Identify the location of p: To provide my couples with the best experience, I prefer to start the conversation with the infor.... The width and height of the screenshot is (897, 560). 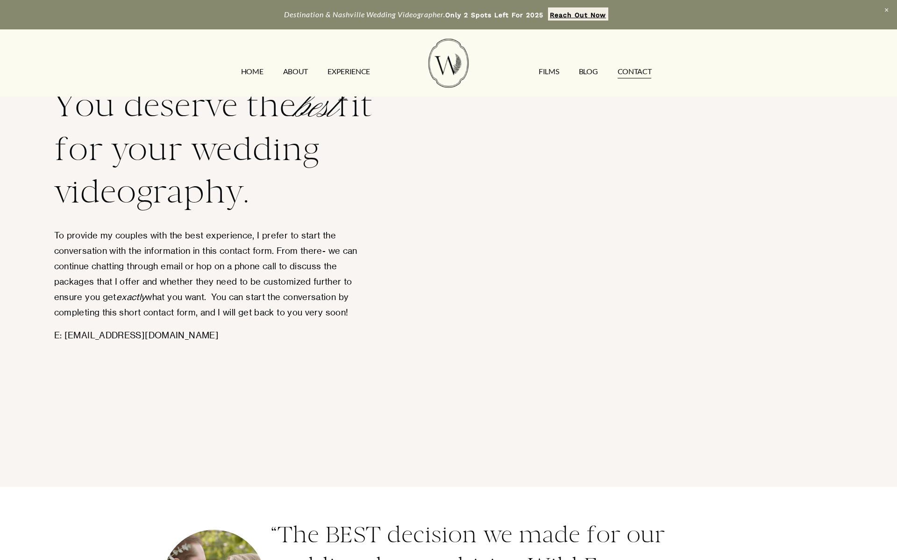
(214, 274).